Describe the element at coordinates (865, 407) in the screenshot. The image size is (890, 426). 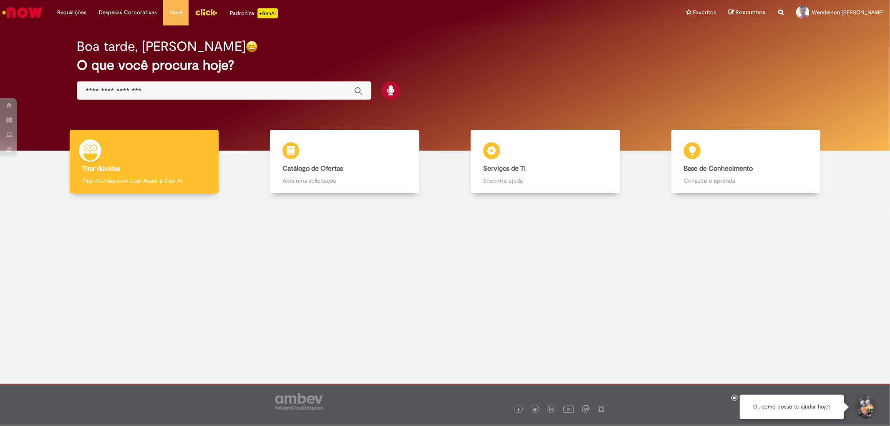
I see `button: Iniciar Conversa de Suporte` at that location.